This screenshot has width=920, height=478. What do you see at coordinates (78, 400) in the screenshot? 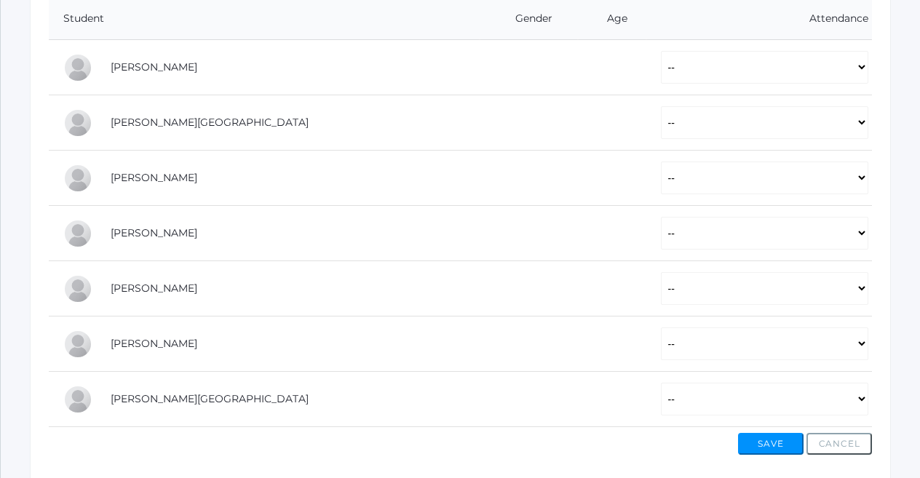
I see `div: Tallon Pecor` at bounding box center [78, 400].